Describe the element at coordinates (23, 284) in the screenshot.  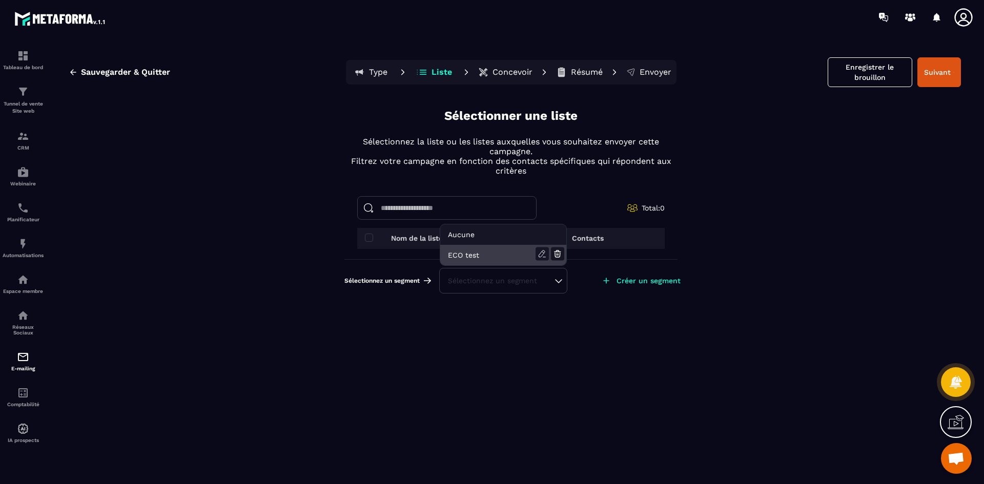
I see `a: automationsautomationsEspace membre` at that location.